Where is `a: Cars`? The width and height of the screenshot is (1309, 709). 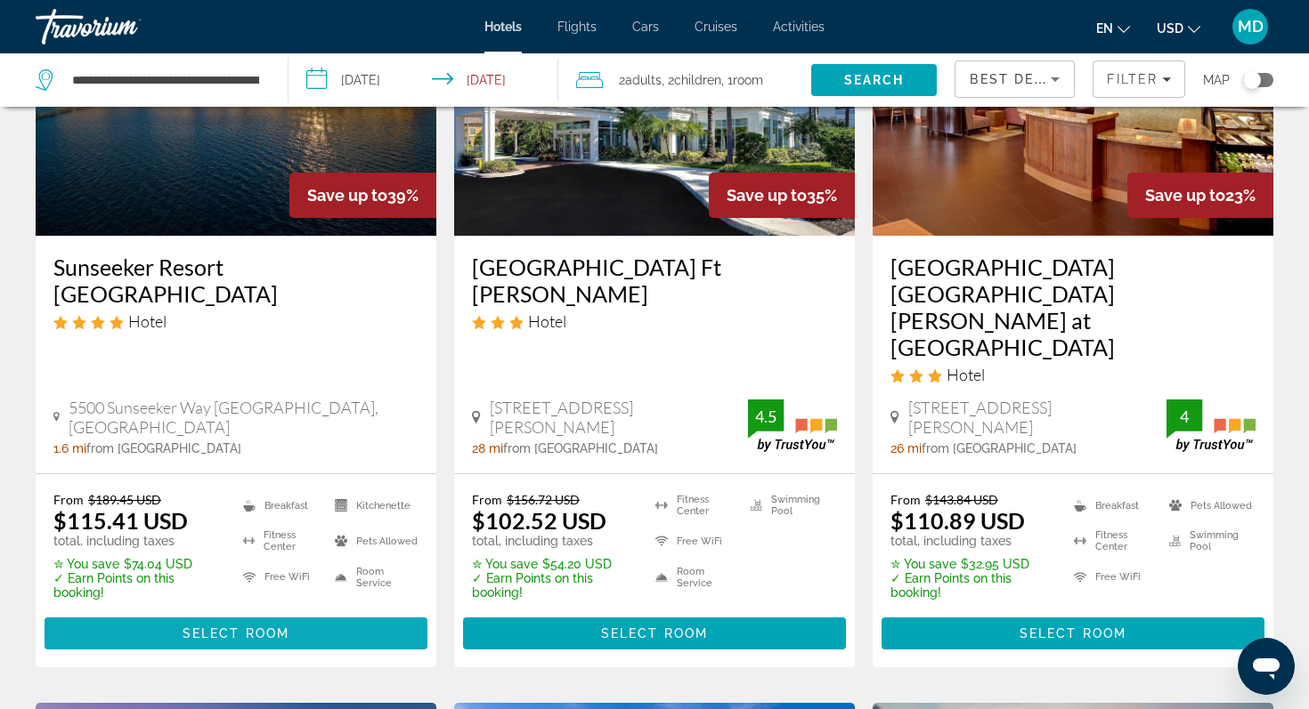
a: Cars is located at coordinates (645, 27).